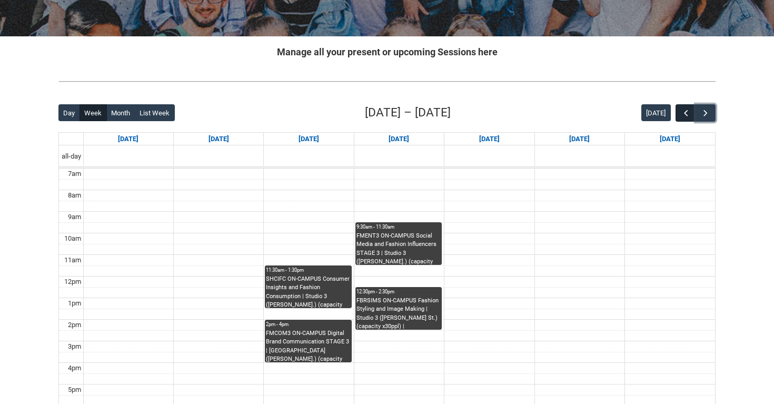 Image resolution: width=774 pixels, height=404 pixels. I want to click on span: all-day, so click(71, 156).